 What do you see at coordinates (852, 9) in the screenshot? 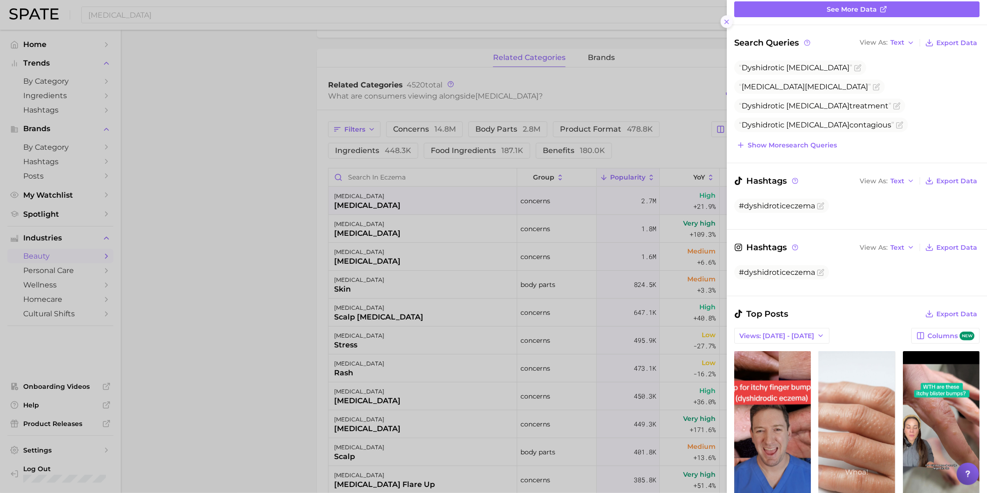
I see `span: See more data` at bounding box center [852, 9].